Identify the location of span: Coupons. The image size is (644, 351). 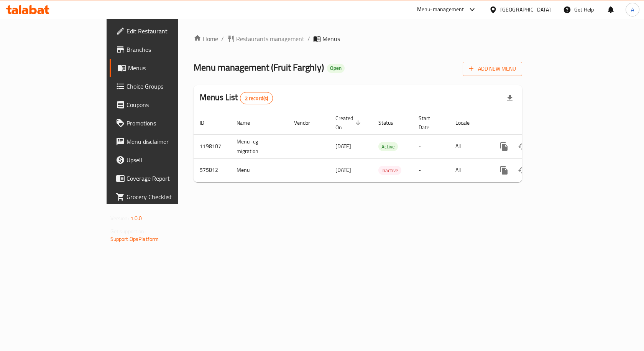
(167, 105).